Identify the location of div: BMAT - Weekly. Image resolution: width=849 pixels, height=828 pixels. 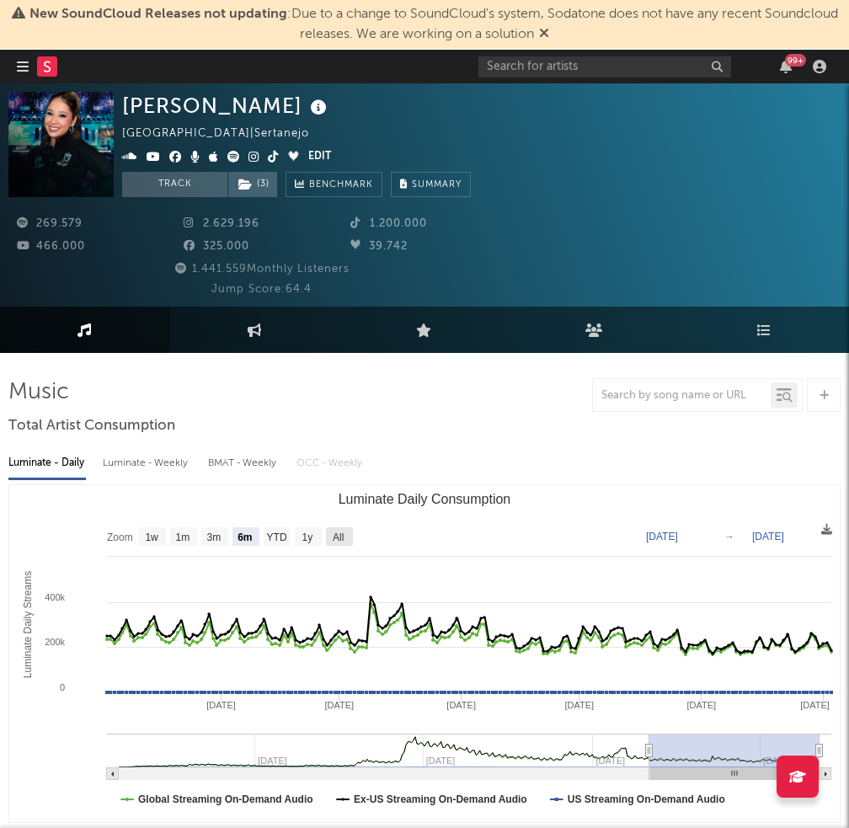
(244, 463).